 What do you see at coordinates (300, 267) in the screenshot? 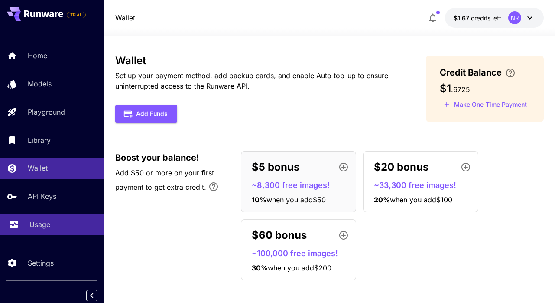
I see `span: when you add $200` at bounding box center [300, 267].